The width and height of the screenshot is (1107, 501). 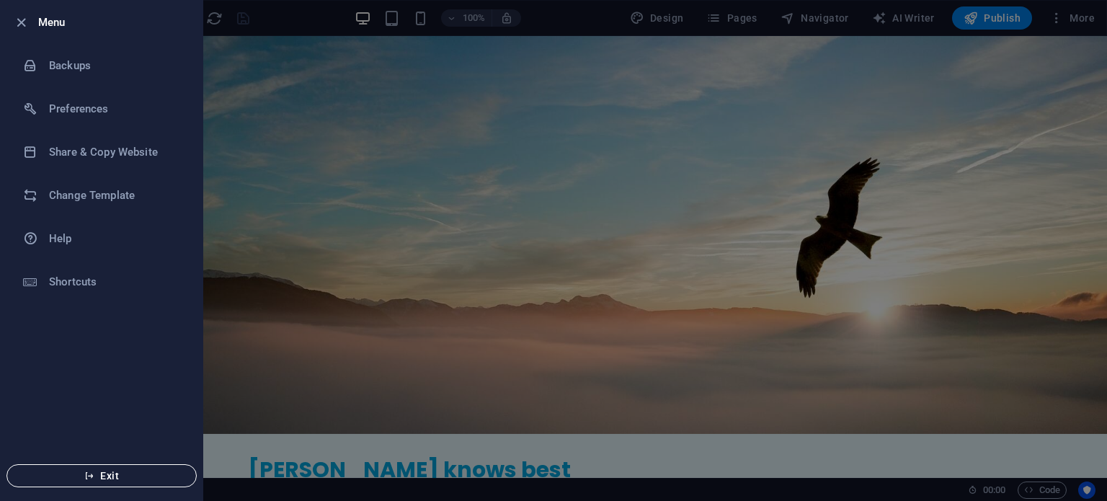 I want to click on h6: Help, so click(x=115, y=239).